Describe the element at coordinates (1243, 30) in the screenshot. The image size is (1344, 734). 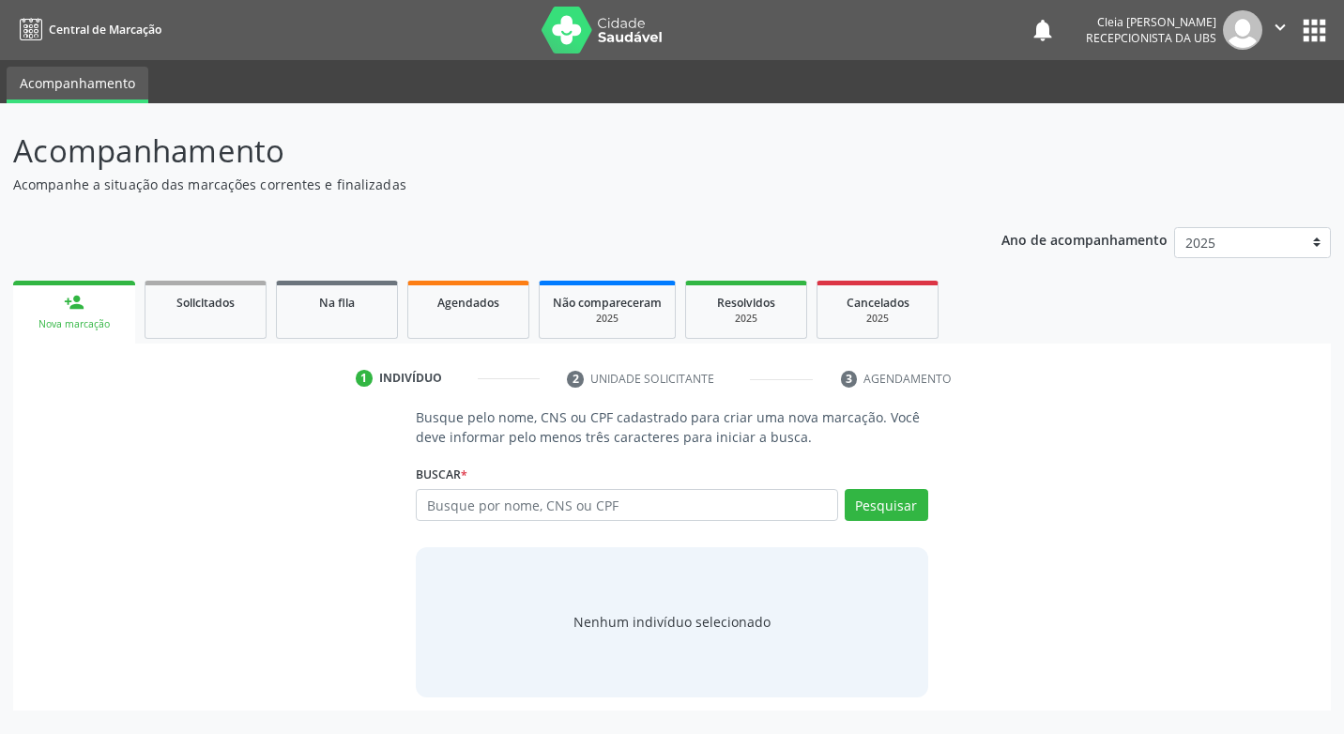
I see `img: img` at that location.